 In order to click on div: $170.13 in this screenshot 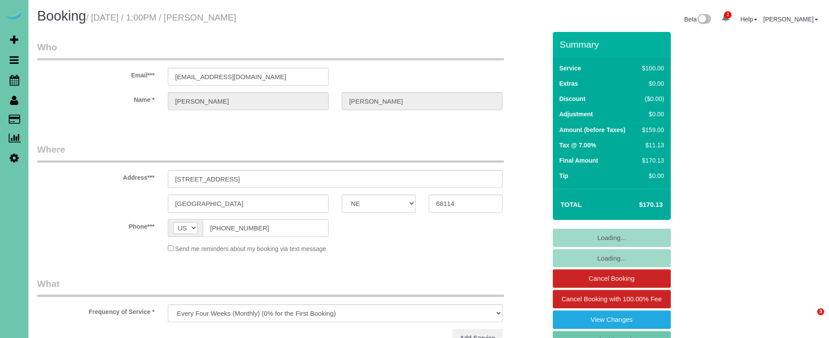, I will do `click(651, 160)`.